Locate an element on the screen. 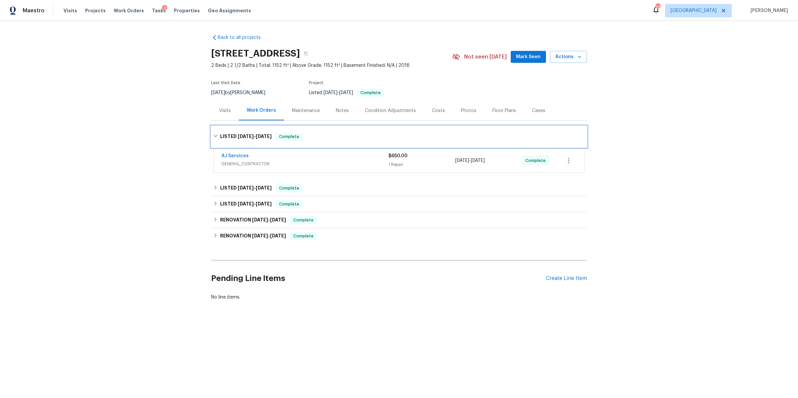  span: Mark Seen is located at coordinates (528, 57).